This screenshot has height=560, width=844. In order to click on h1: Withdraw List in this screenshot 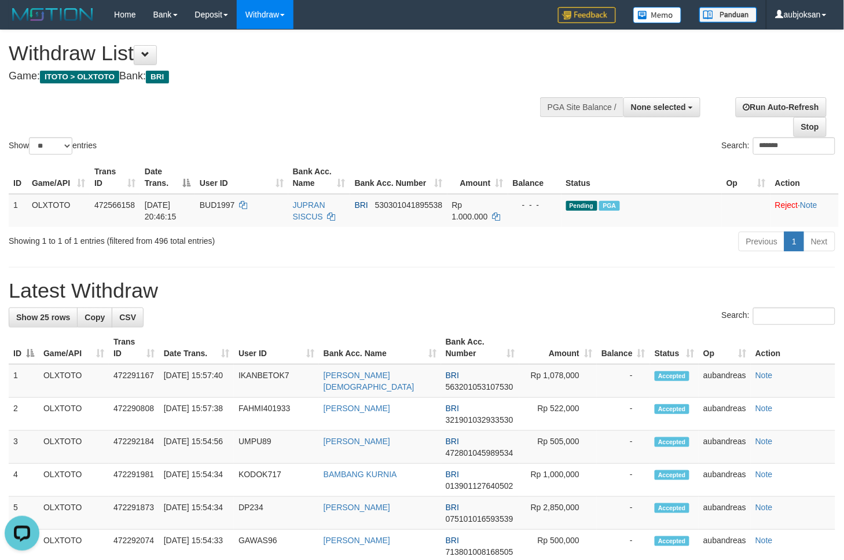, I will do `click(280, 53)`.